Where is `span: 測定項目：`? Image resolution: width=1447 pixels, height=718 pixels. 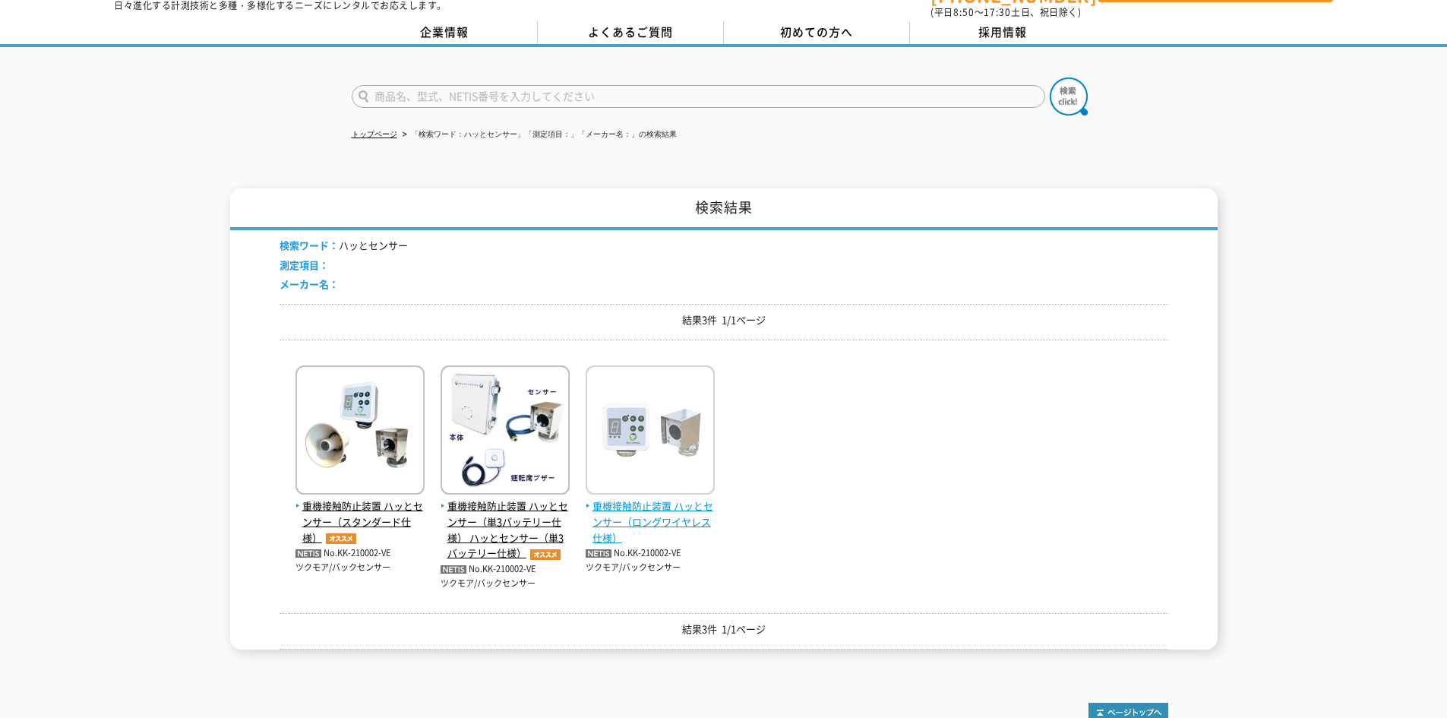 span: 測定項目： is located at coordinates (304, 264).